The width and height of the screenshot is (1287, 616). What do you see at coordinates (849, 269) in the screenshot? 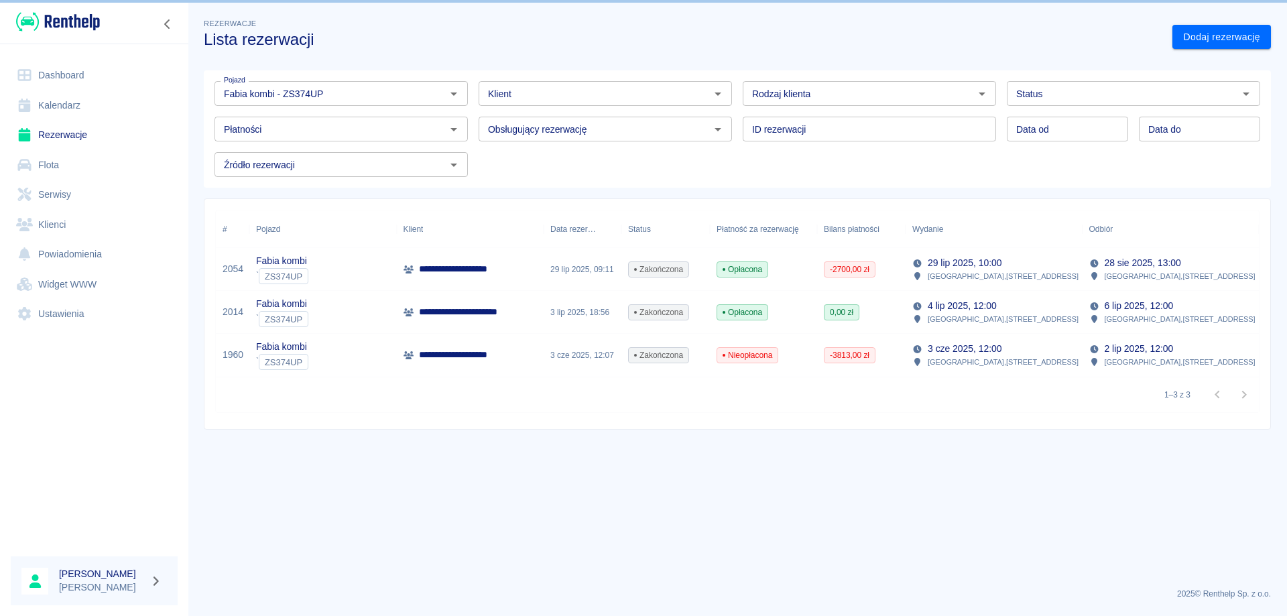
I see `span: -2700,00 zł` at bounding box center [849, 269].